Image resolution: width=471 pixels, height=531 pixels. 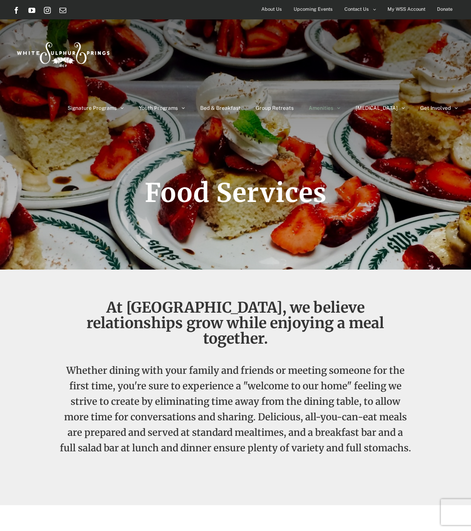 I want to click on span: Amenities, so click(x=321, y=108).